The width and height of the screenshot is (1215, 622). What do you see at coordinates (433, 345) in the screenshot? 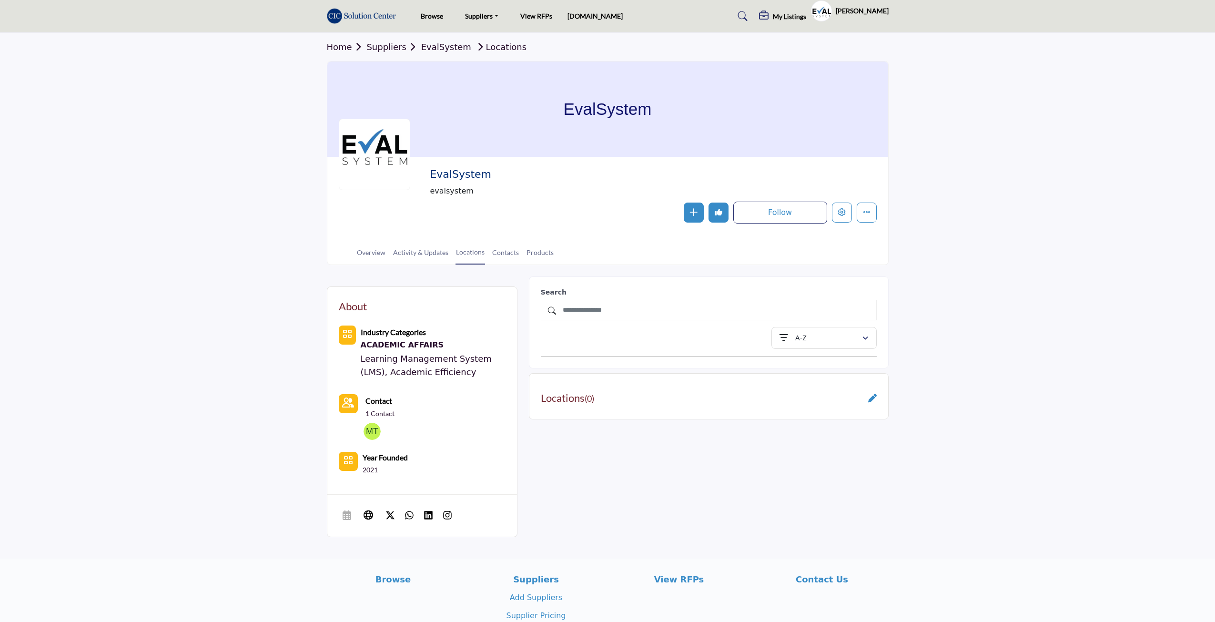
I see `a: ACADEMIC AFFAIRS` at bounding box center [433, 345].